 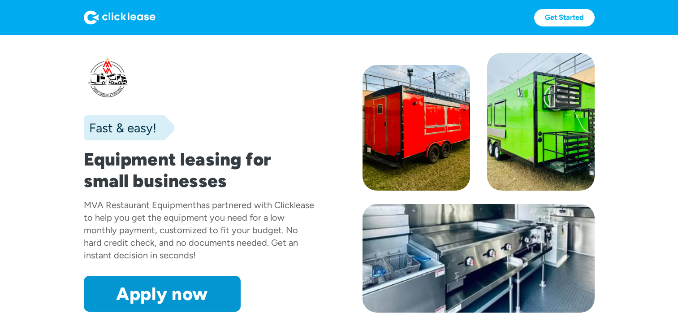 What do you see at coordinates (120, 17) in the screenshot?
I see `img: Logo` at bounding box center [120, 17].